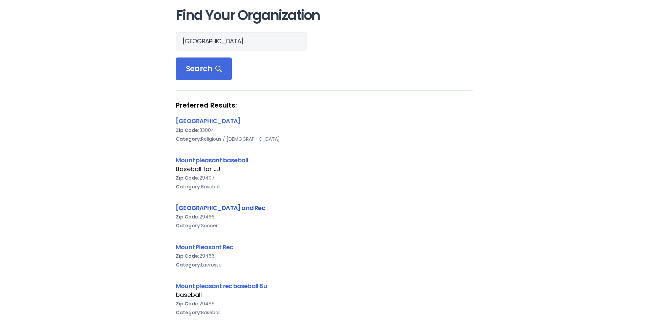 Image resolution: width=649 pixels, height=324 pixels. I want to click on a: Mount pleasant baseball, so click(212, 160).